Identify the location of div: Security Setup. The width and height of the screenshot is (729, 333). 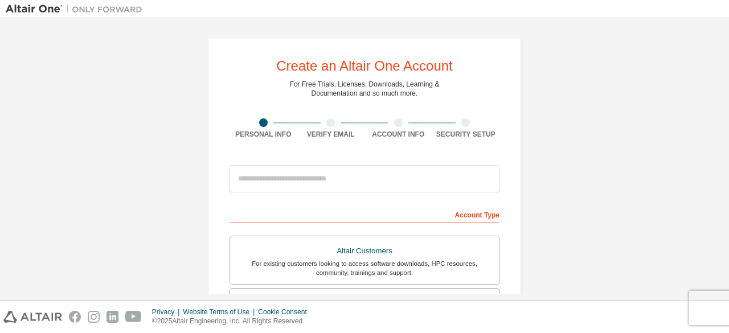
(466, 134).